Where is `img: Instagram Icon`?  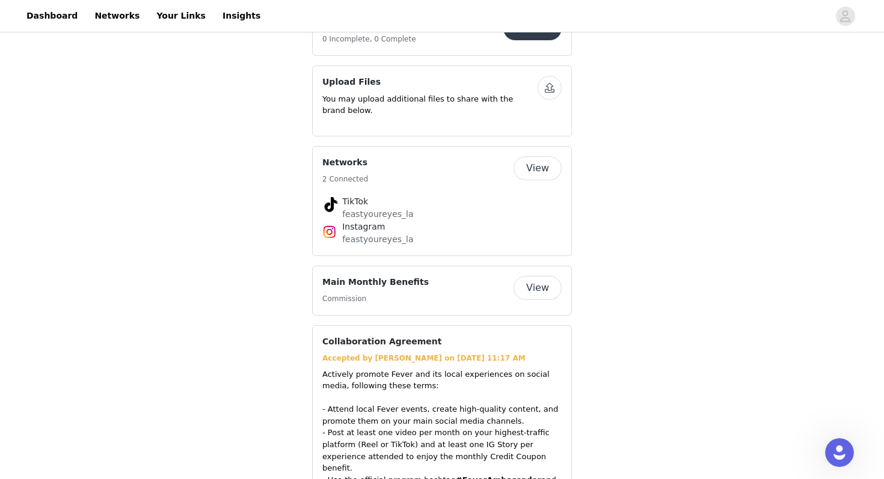 img: Instagram Icon is located at coordinates (329, 232).